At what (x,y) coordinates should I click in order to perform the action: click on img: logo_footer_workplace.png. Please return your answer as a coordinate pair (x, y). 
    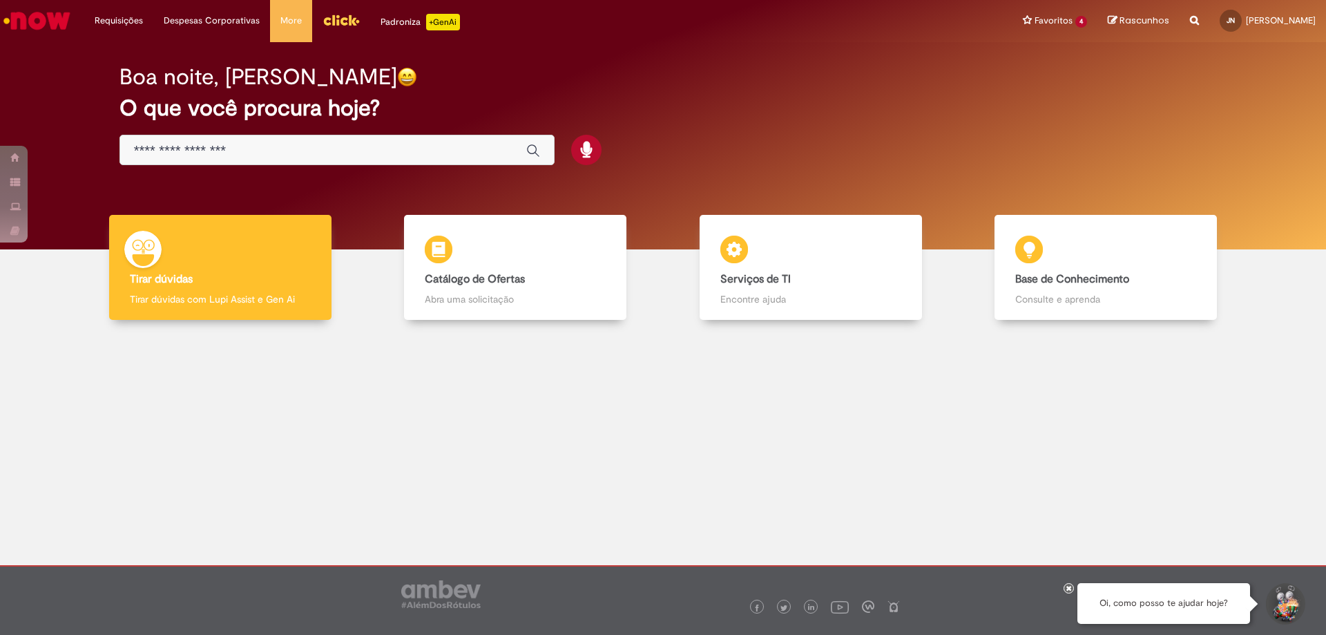
    Looking at the image, I should click on (868, 606).